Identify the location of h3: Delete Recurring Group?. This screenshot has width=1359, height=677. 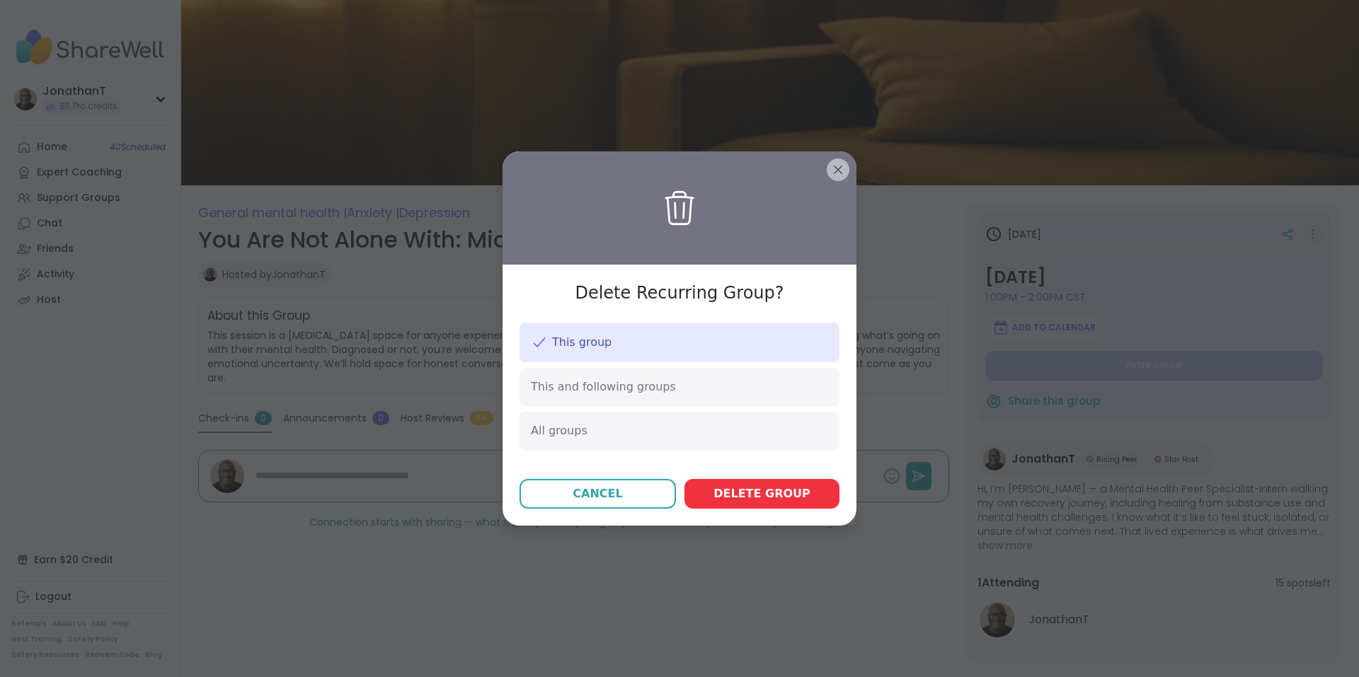
(679, 294).